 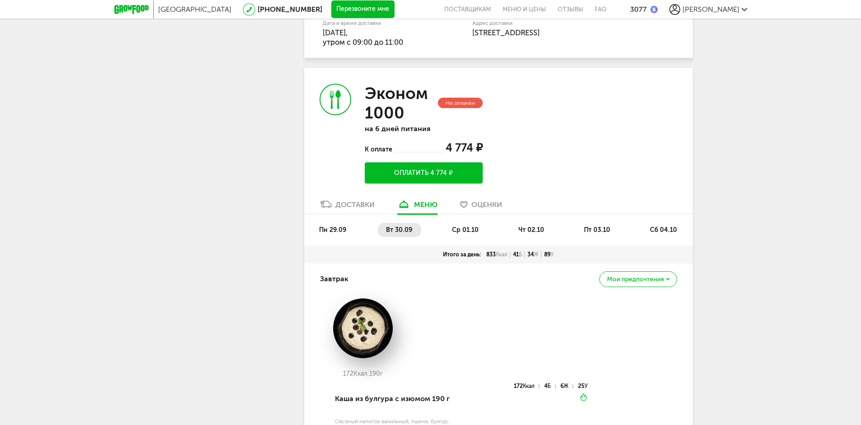 I want to click on span: чт 02.10, so click(x=531, y=229).